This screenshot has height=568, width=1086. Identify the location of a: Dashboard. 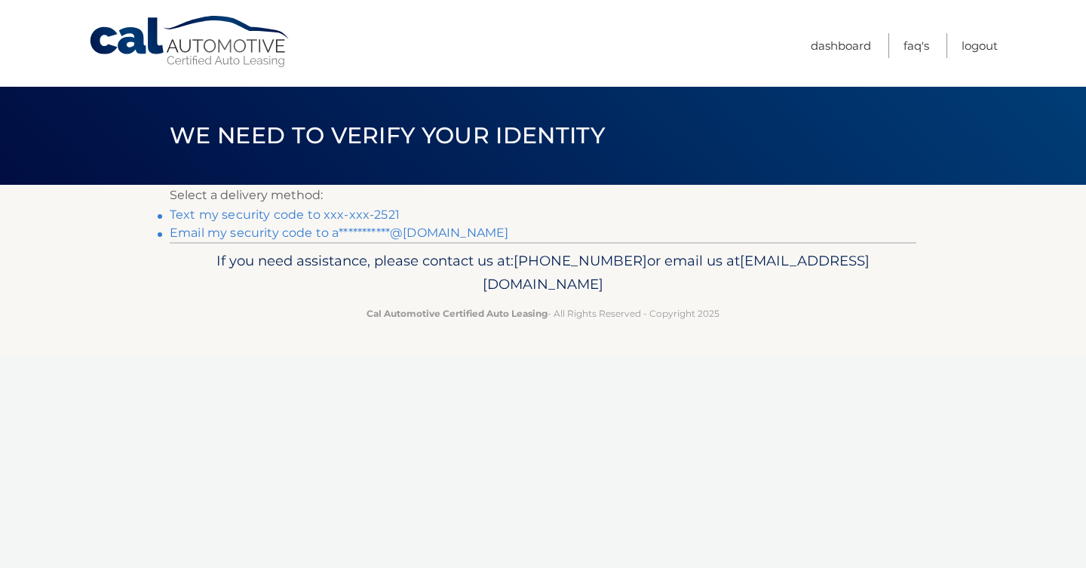
(841, 45).